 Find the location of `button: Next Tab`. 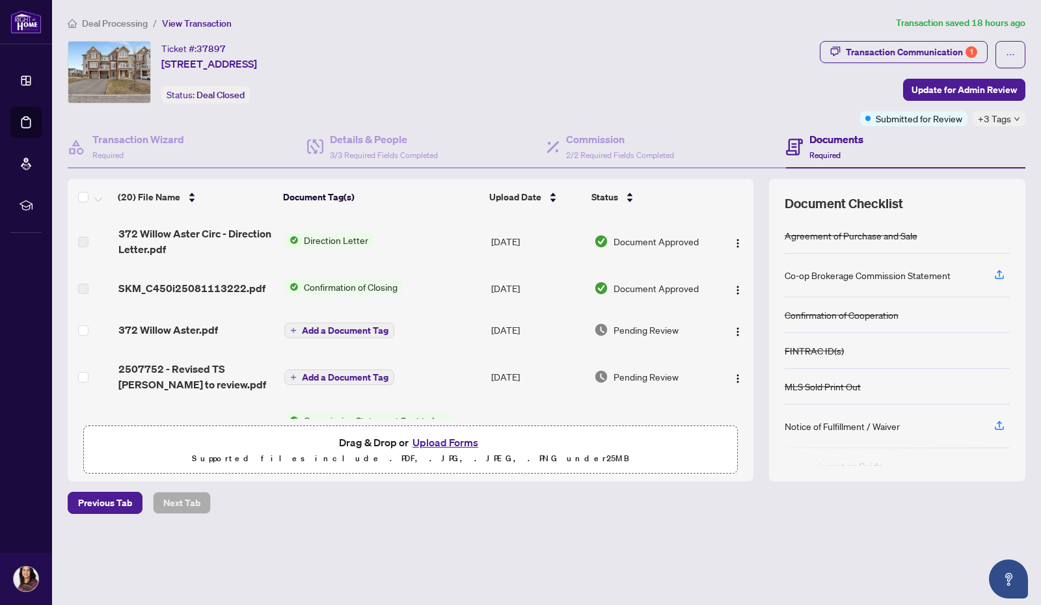

button: Next Tab is located at coordinates (182, 503).